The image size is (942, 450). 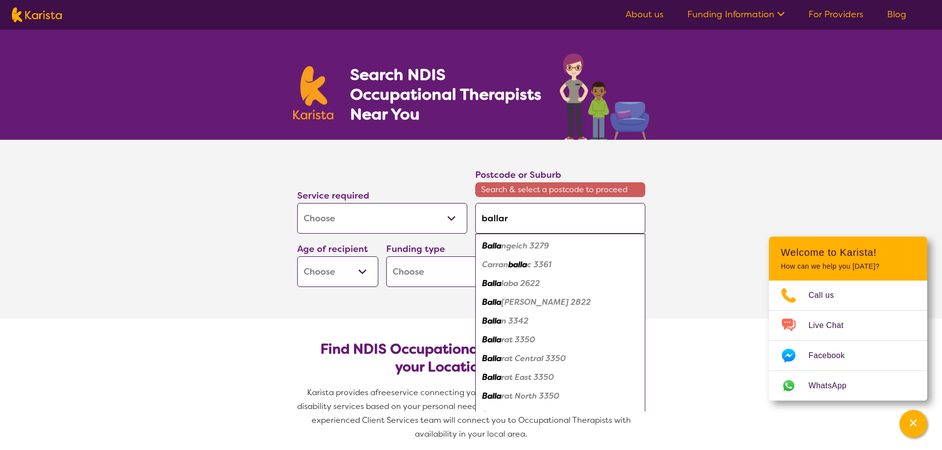 I want to click on div: Balladoran 2822, so click(x=560, y=302).